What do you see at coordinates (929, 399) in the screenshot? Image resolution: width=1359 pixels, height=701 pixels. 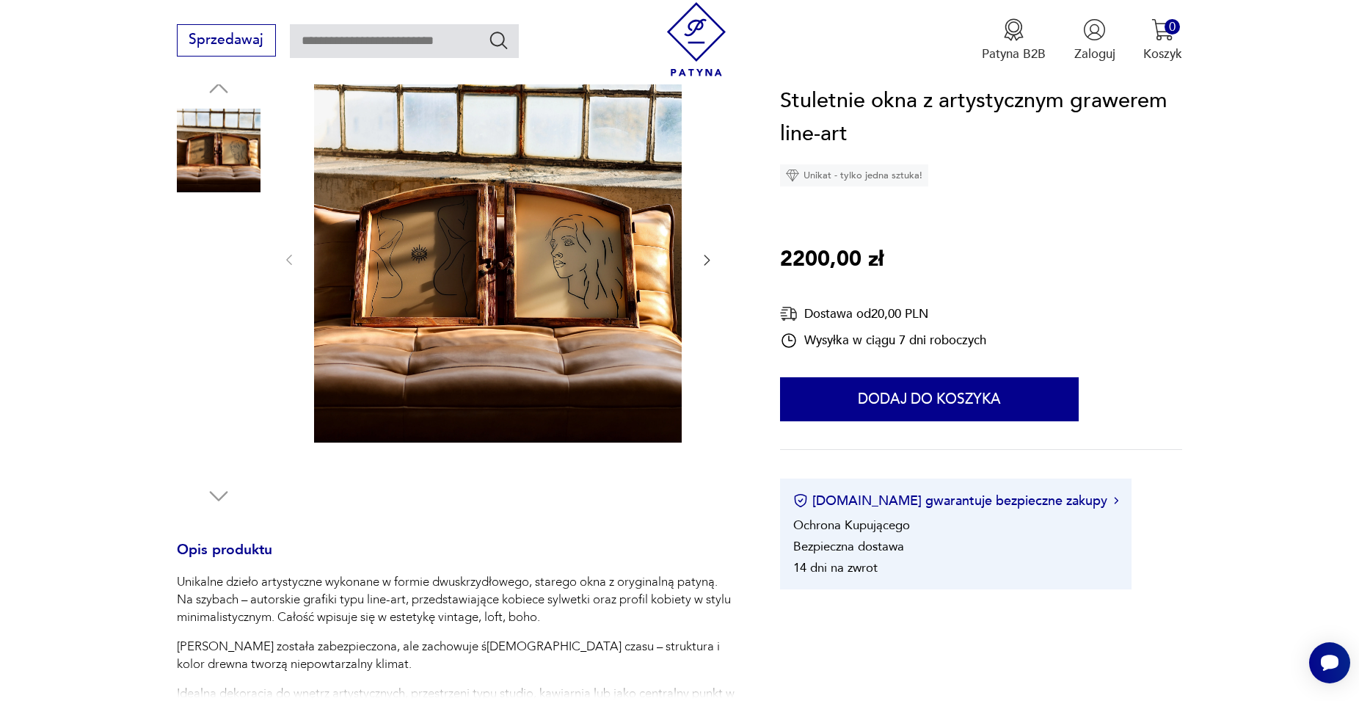 I see `button: Dodaj do koszyka` at bounding box center [929, 399].